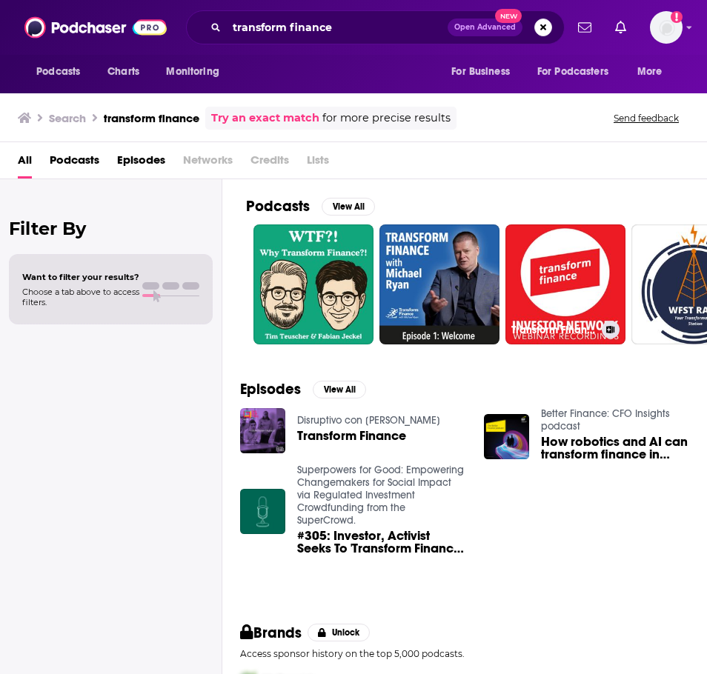  Describe the element at coordinates (278, 206) in the screenshot. I see `h2: Podcasts` at that location.